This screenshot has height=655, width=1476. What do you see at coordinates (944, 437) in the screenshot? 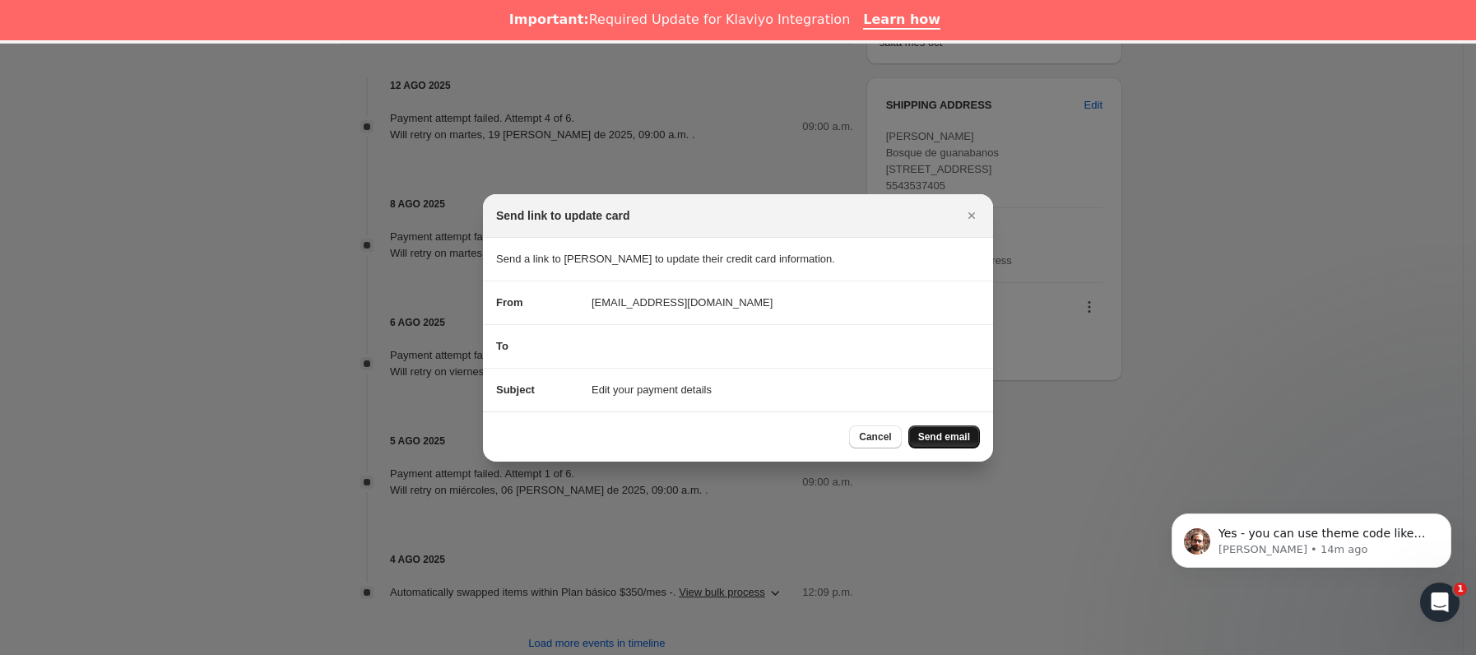
I see `span: Send email` at bounding box center [944, 437].